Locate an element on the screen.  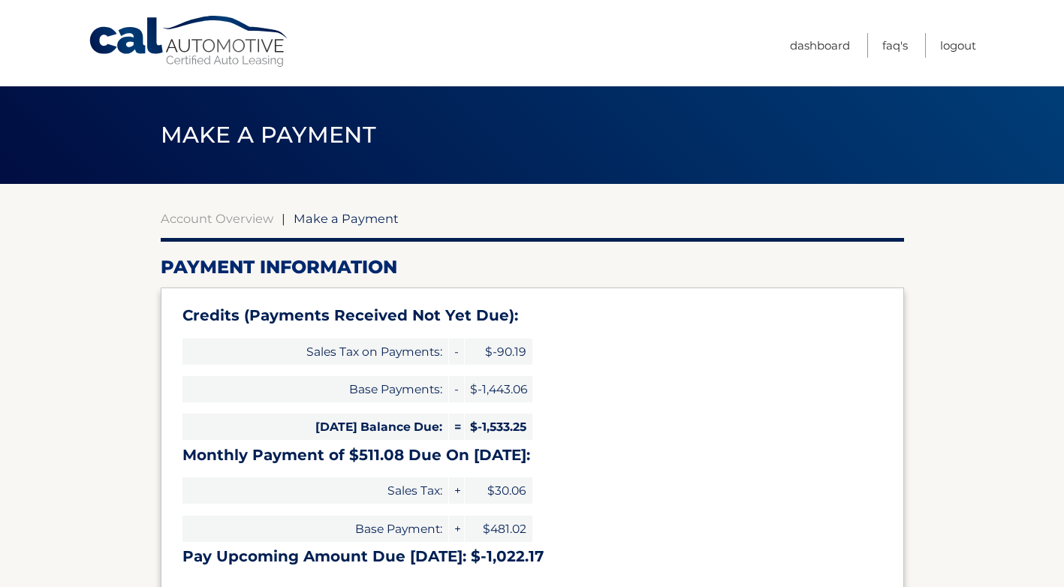
h2: Payment Information is located at coordinates (532, 267).